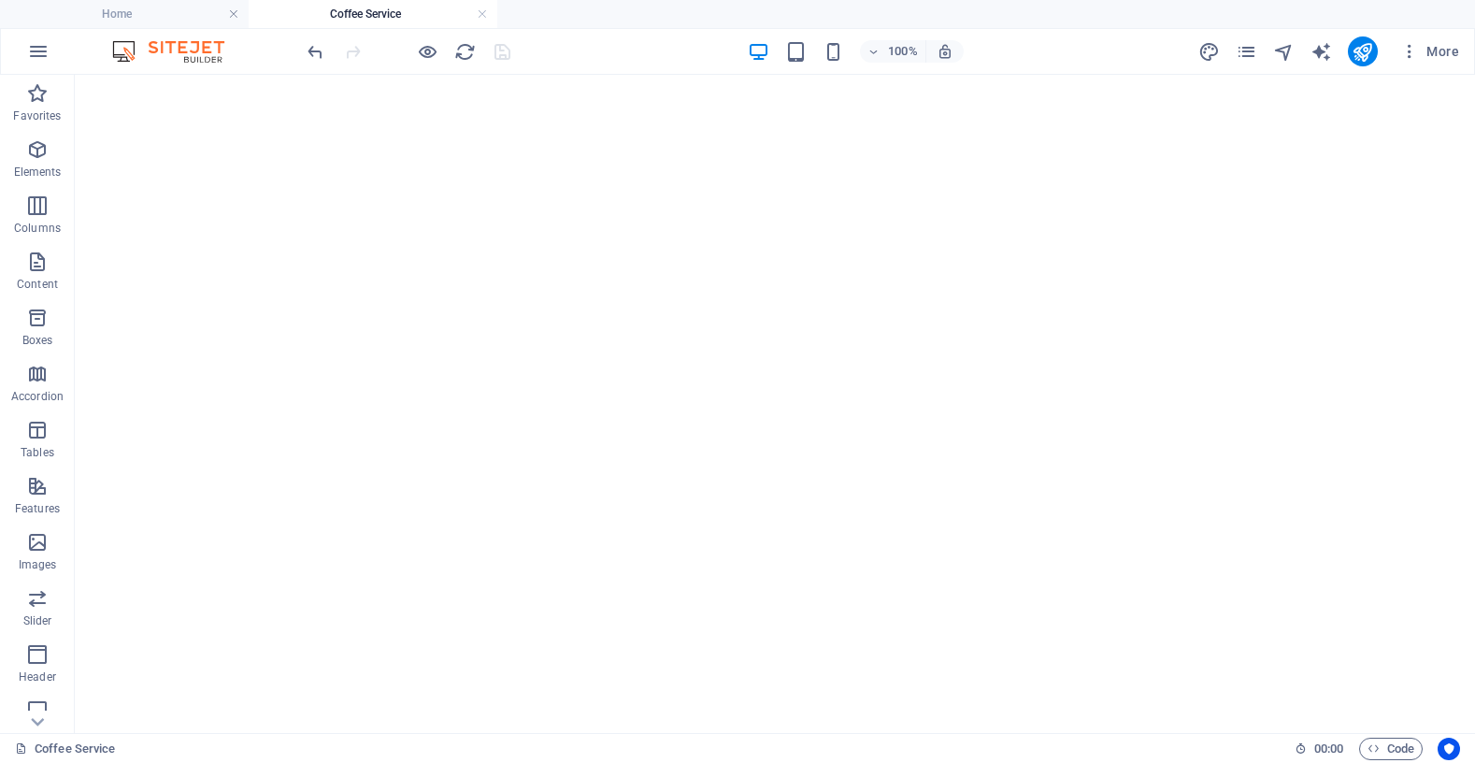 The image size is (1475, 763). Describe the element at coordinates (37, 172) in the screenshot. I see `p: Elements` at that location.